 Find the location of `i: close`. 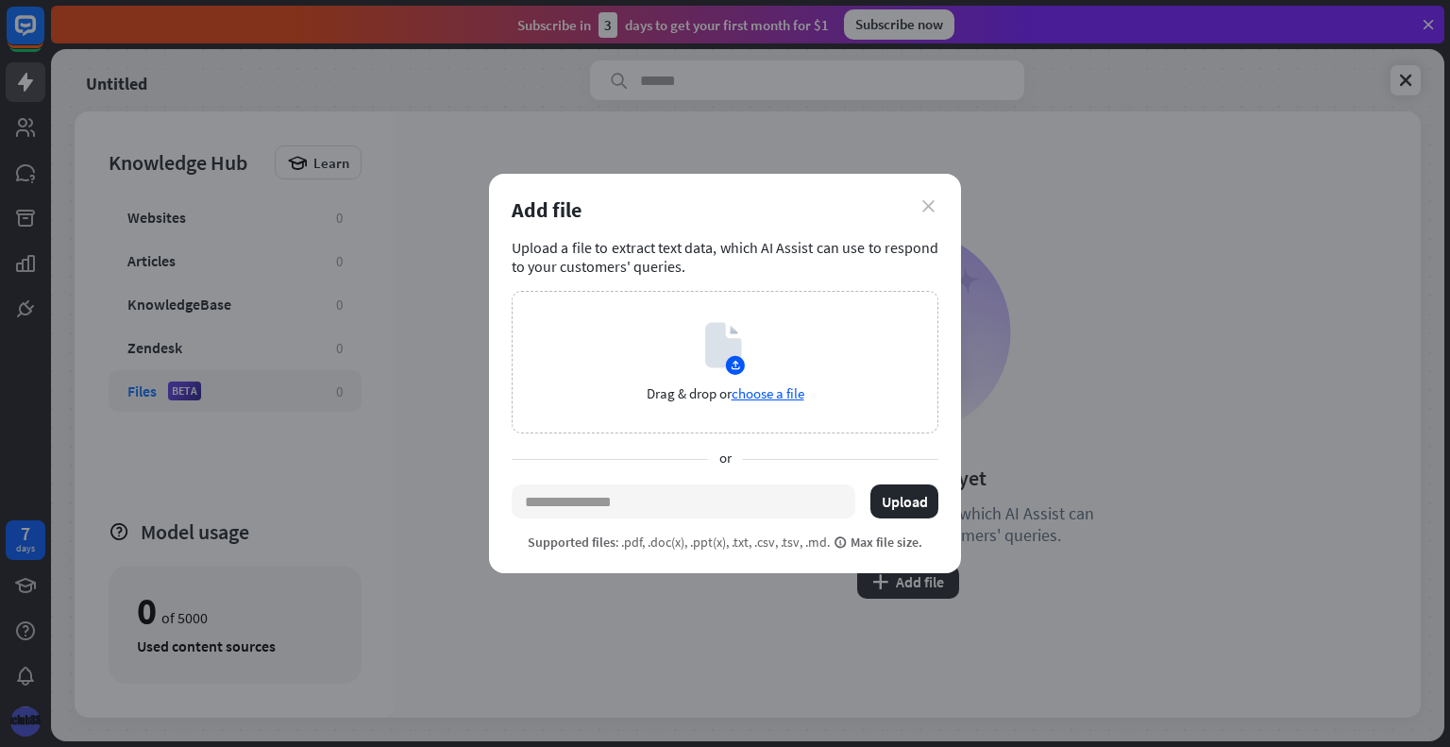

i: close is located at coordinates (928, 206).